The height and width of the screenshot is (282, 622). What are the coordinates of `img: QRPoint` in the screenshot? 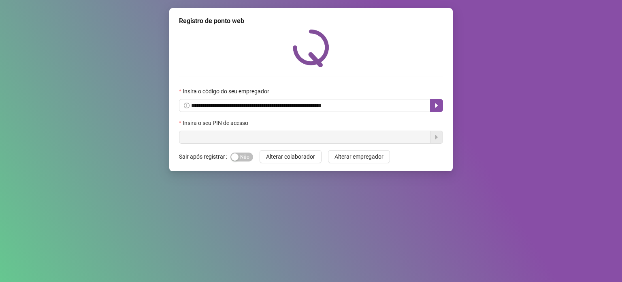 It's located at (311, 48).